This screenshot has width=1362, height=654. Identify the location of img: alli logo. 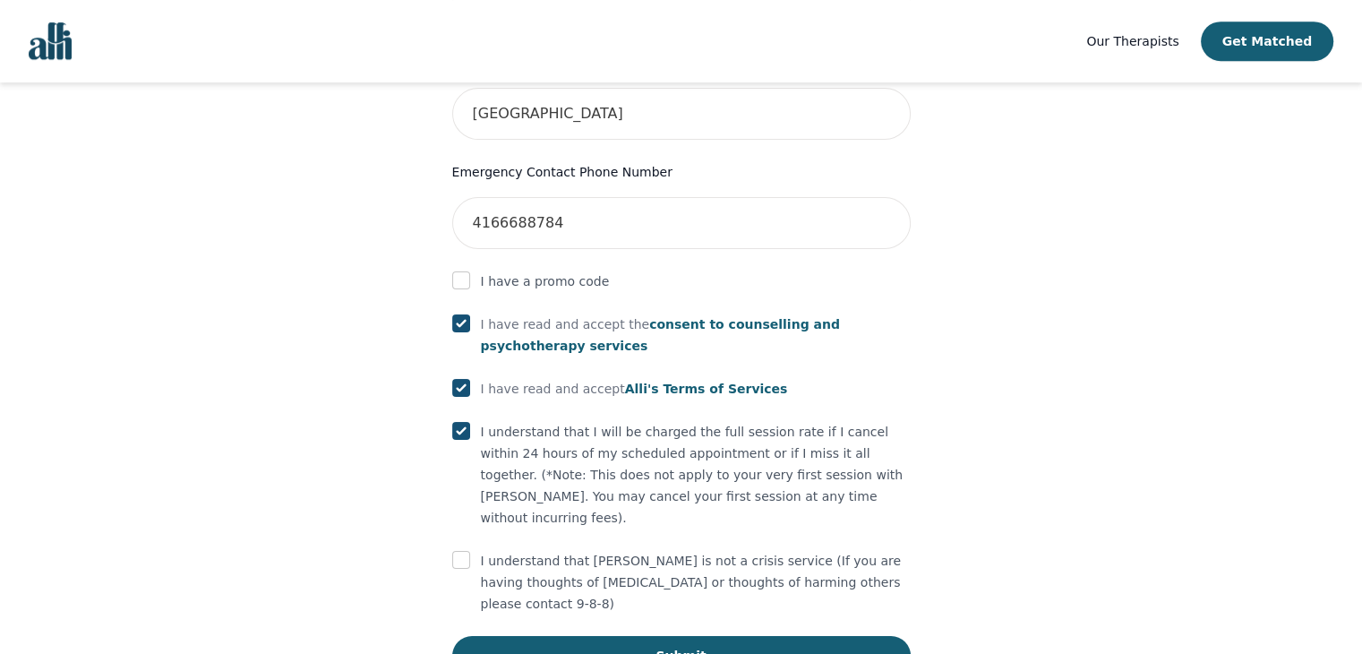
(50, 41).